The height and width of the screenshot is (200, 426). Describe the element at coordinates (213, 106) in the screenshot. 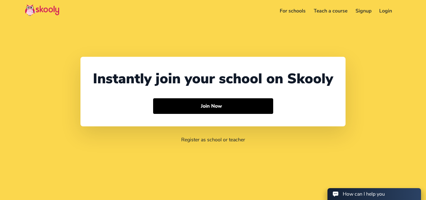

I see `button: Join Now` at that location.